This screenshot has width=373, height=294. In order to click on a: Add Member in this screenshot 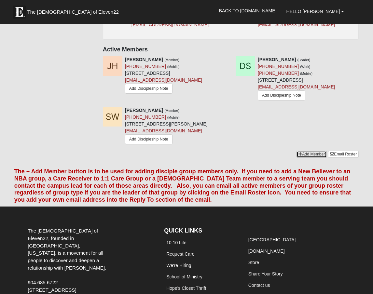, I will do `click(311, 154)`.